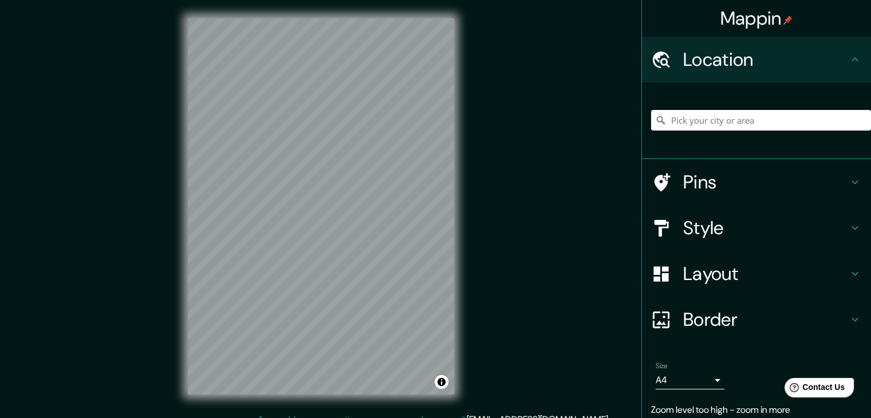  What do you see at coordinates (766, 320) in the screenshot?
I see `h4: Border` at bounding box center [766, 320].